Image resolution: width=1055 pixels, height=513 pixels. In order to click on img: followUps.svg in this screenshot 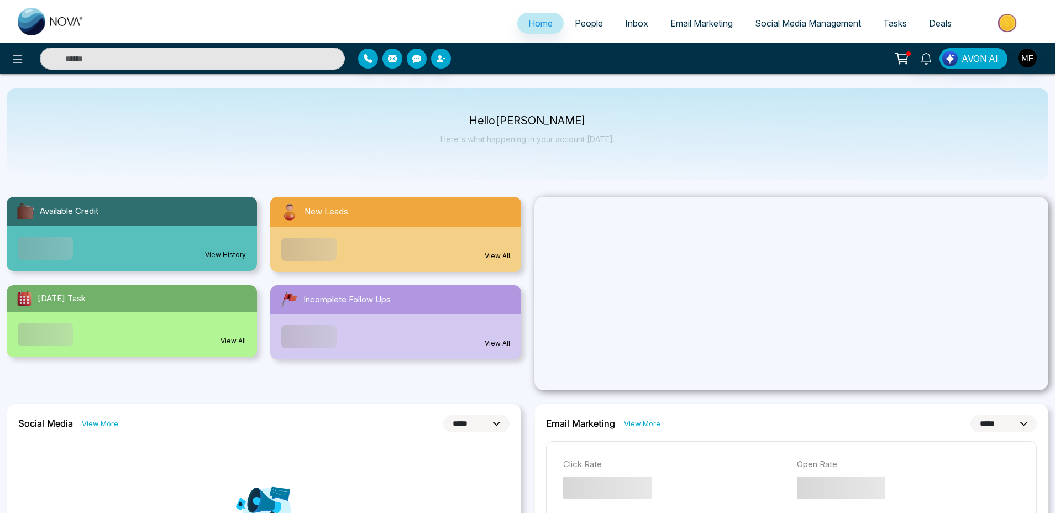, I will do `click(289, 299)`.